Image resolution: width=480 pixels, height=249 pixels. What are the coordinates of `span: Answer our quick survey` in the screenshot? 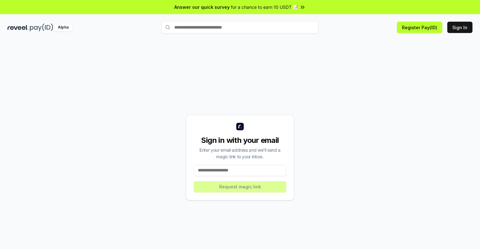 It's located at (202, 7).